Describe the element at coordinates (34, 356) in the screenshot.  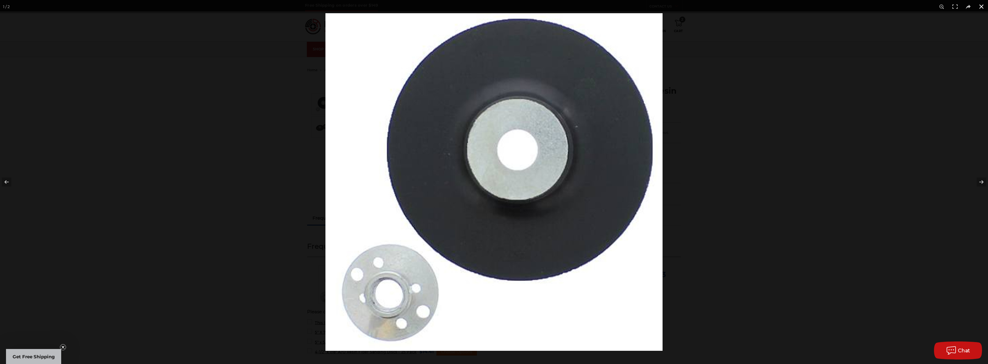
I see `div: Get Free ShippingClose teaser` at that location.